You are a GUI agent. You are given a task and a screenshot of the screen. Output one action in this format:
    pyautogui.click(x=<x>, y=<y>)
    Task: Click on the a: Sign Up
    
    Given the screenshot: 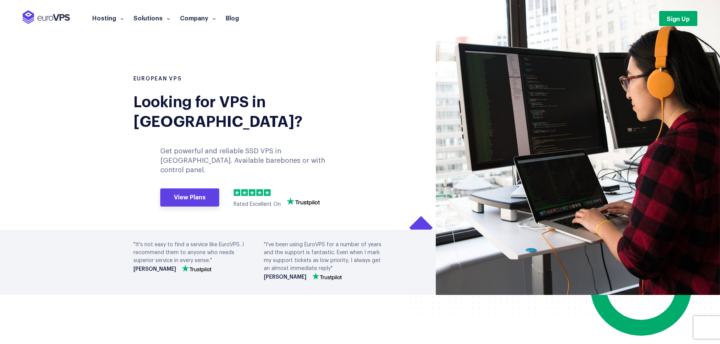 What is the action you would take?
    pyautogui.click(x=678, y=19)
    